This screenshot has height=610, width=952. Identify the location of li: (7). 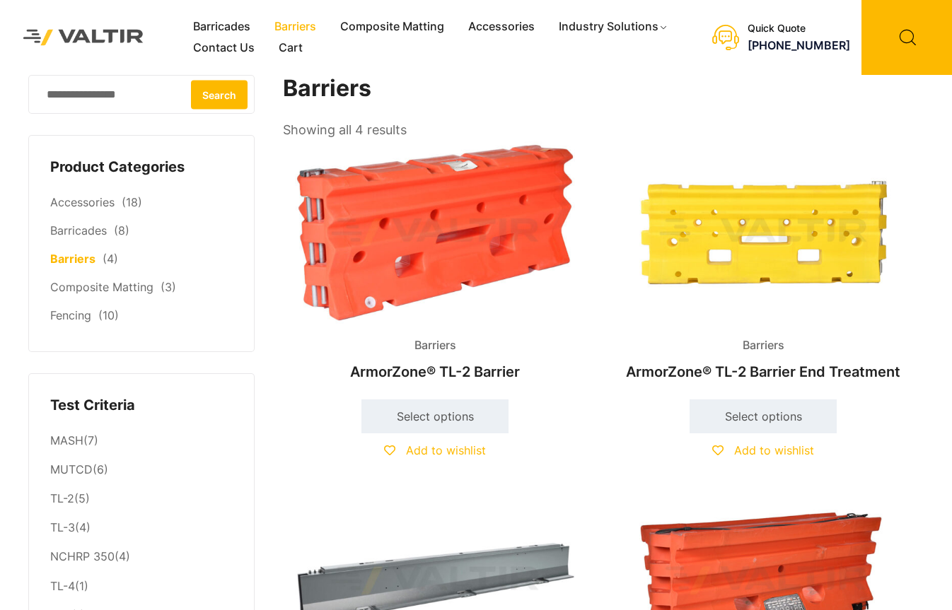
(141, 440).